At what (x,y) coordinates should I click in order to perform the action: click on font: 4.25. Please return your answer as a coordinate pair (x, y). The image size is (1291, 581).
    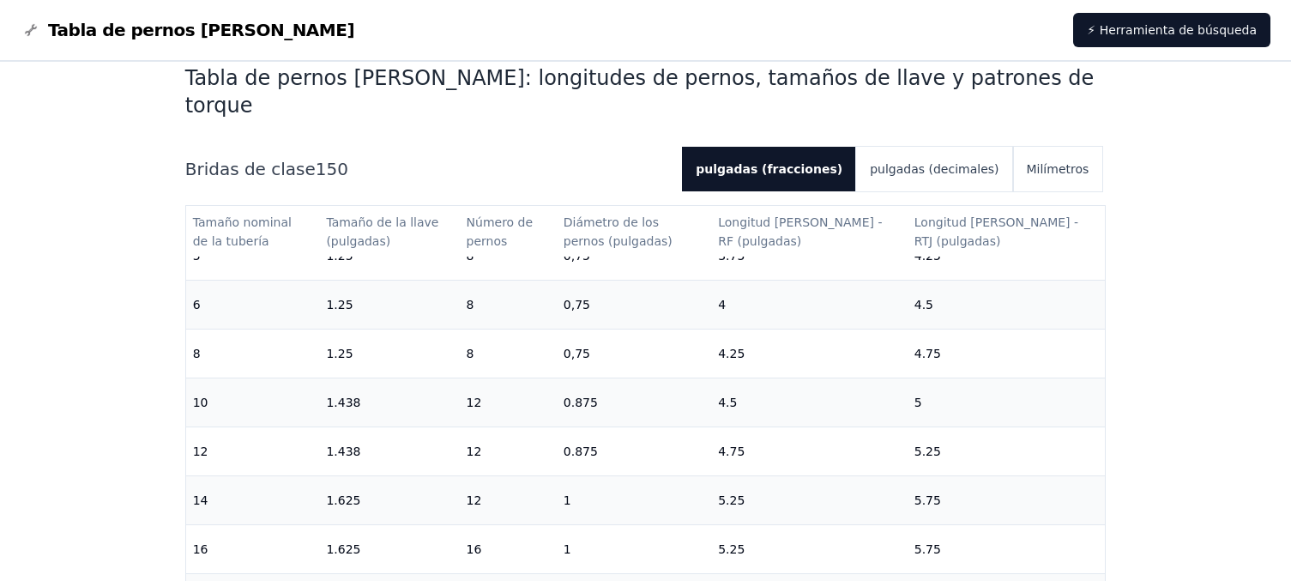
    Looking at the image, I should click on (731, 353).